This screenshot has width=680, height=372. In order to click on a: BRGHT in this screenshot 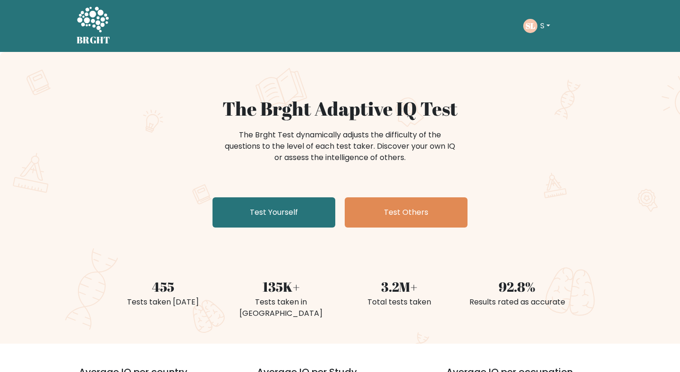, I will do `click(93, 26)`.